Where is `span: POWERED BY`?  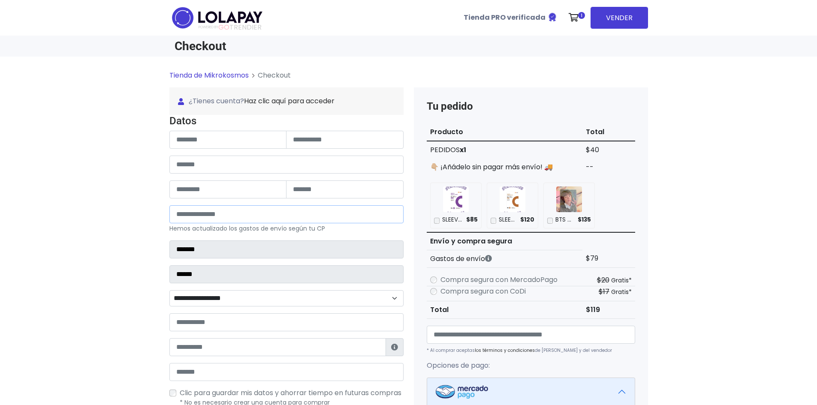 span: POWERED BY is located at coordinates (208, 27).